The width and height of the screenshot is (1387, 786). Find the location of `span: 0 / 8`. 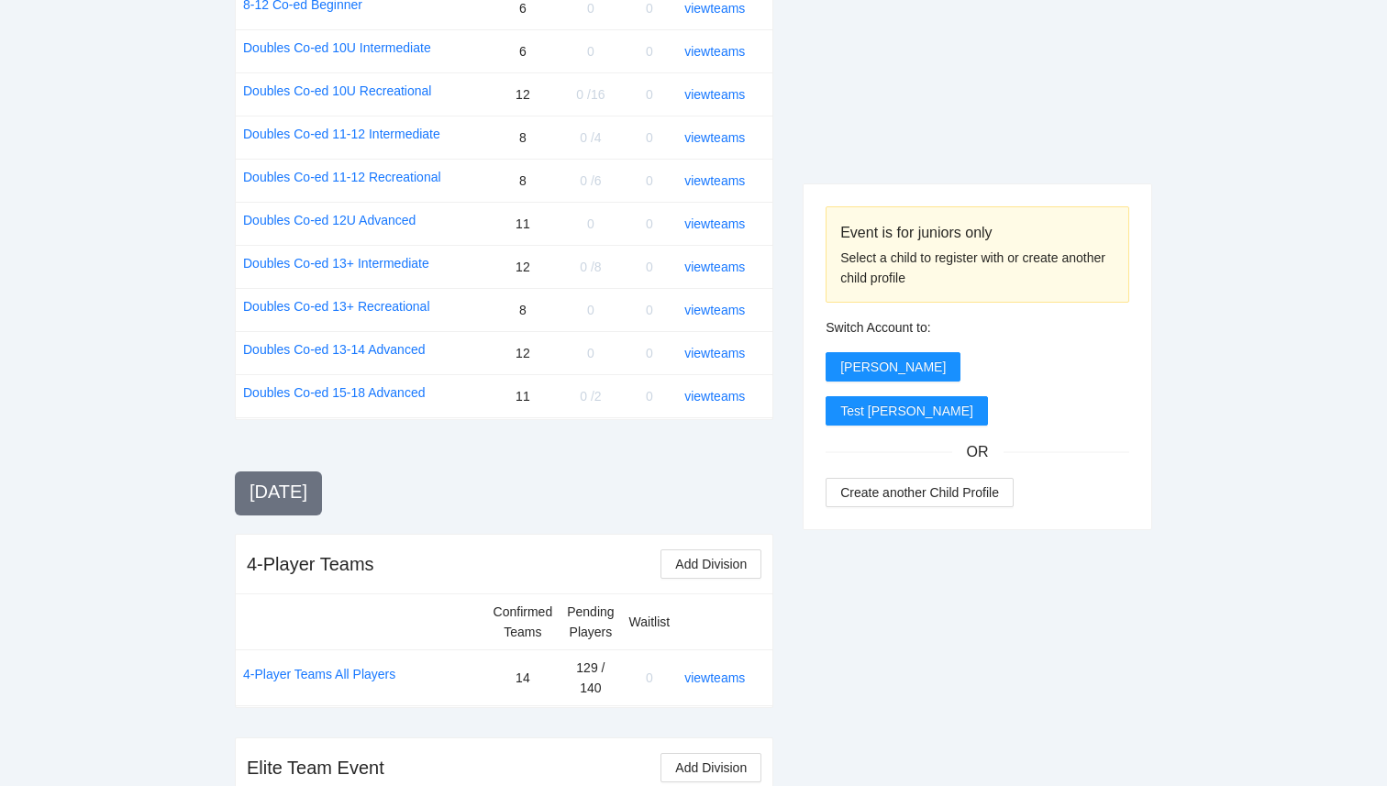

span: 0 / 8 is located at coordinates (590, 267).